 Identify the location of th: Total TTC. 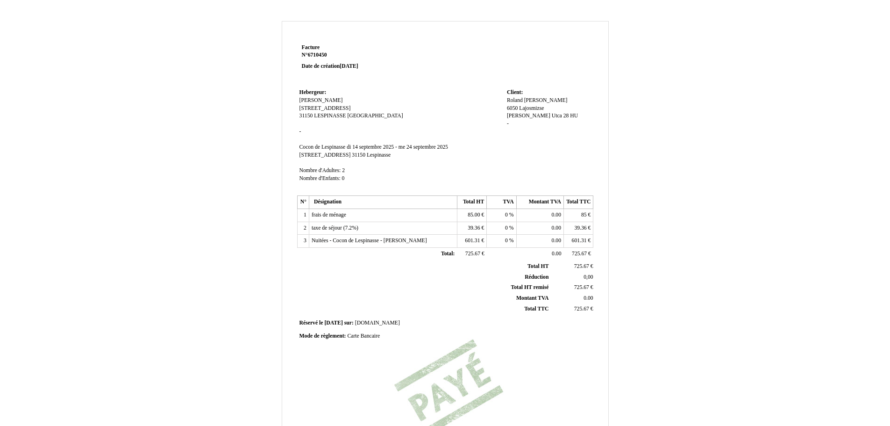
(579, 202).